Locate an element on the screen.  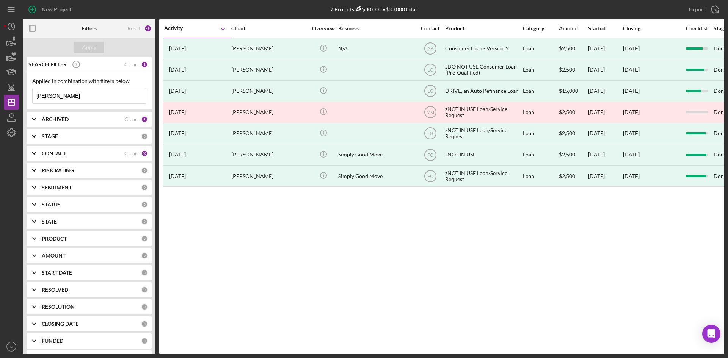
div: Started is located at coordinates (605, 28).